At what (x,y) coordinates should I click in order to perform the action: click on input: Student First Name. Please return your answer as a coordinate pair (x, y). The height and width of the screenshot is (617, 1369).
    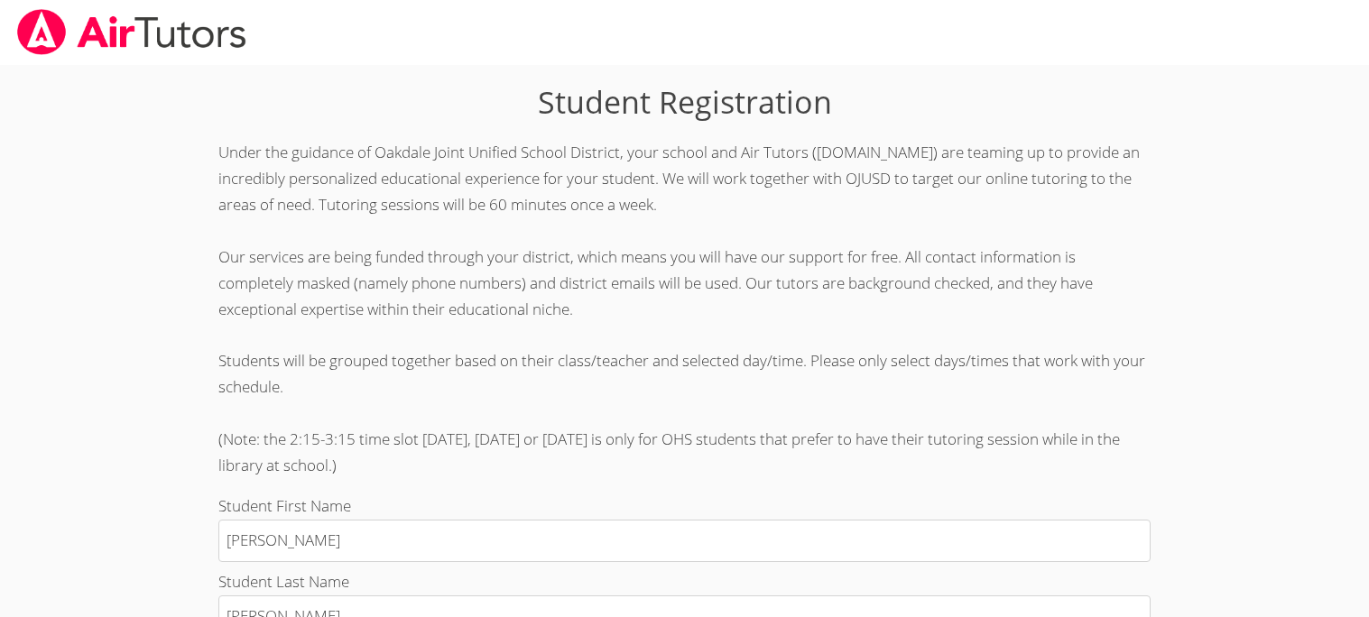
    Looking at the image, I should click on (684, 541).